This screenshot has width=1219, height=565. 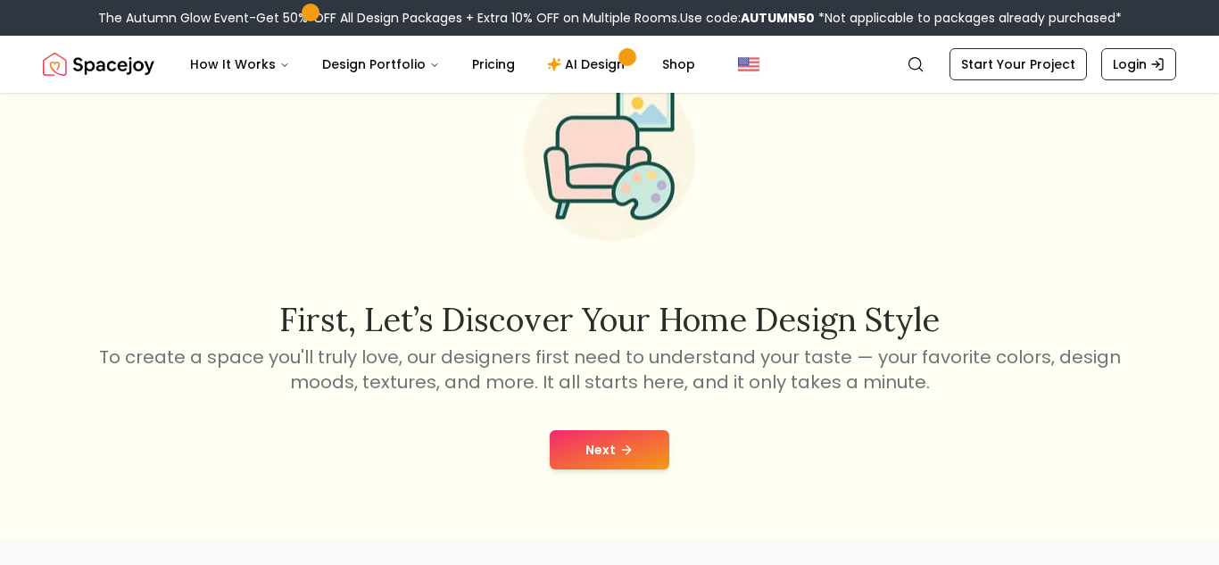 What do you see at coordinates (1018, 64) in the screenshot?
I see `a: Start Your Project` at bounding box center [1018, 64].